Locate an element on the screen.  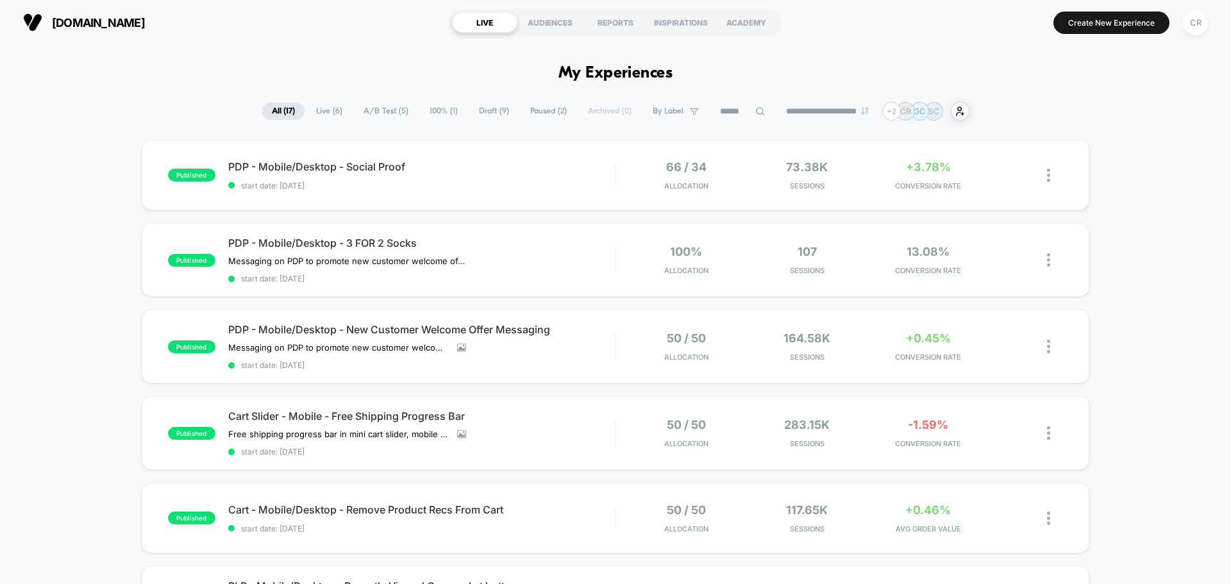
span: 100% is located at coordinates (686, 251).